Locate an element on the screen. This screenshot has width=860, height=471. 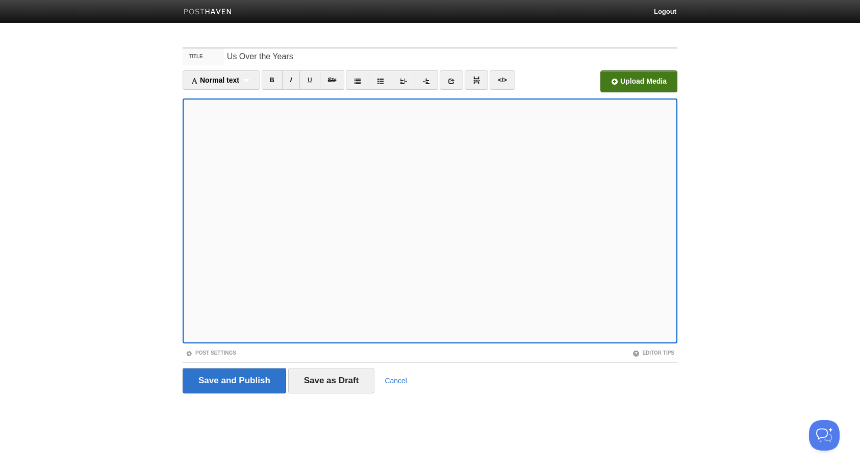
span: Normal text is located at coordinates (215, 80).